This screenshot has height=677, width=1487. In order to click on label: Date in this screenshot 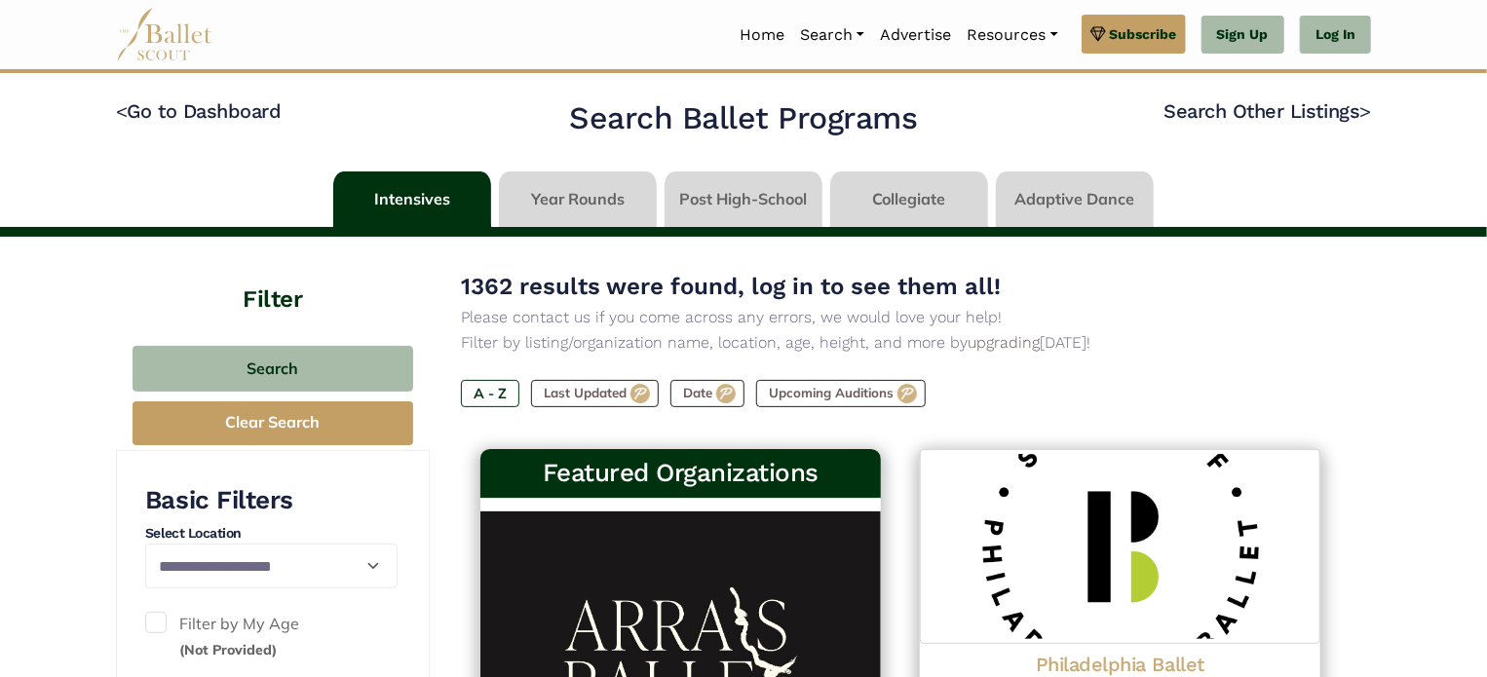, I will do `click(707, 394)`.